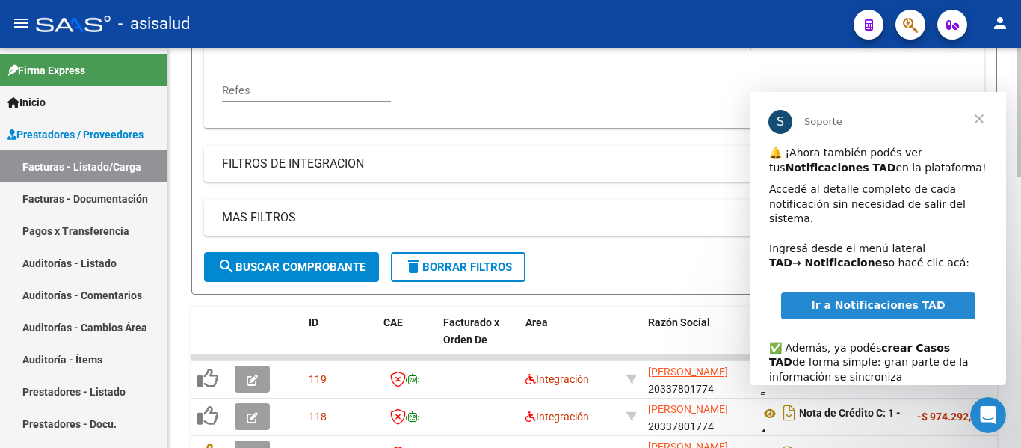 This screenshot has height=448, width=1021. I want to click on div: Profile image for Soporte, so click(30, 30).